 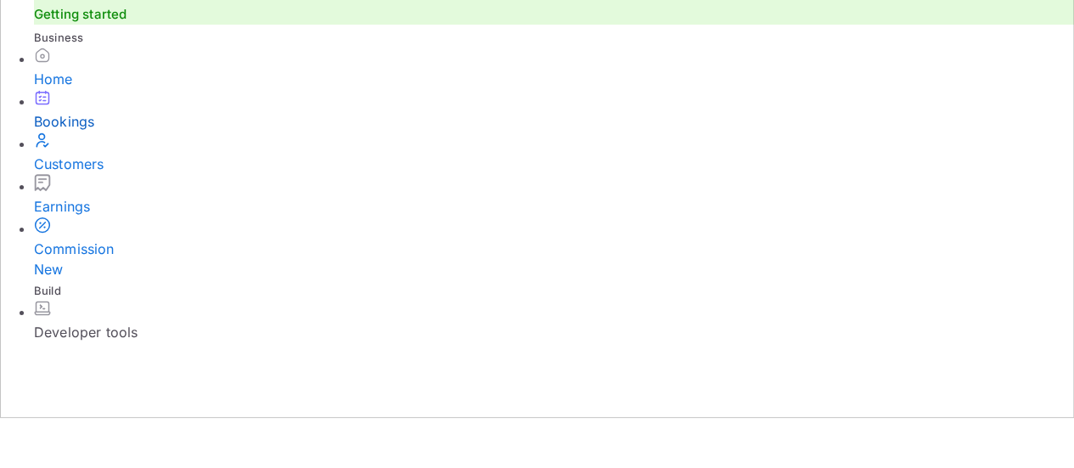 I want to click on div: CommissionNew, so click(x=553, y=248).